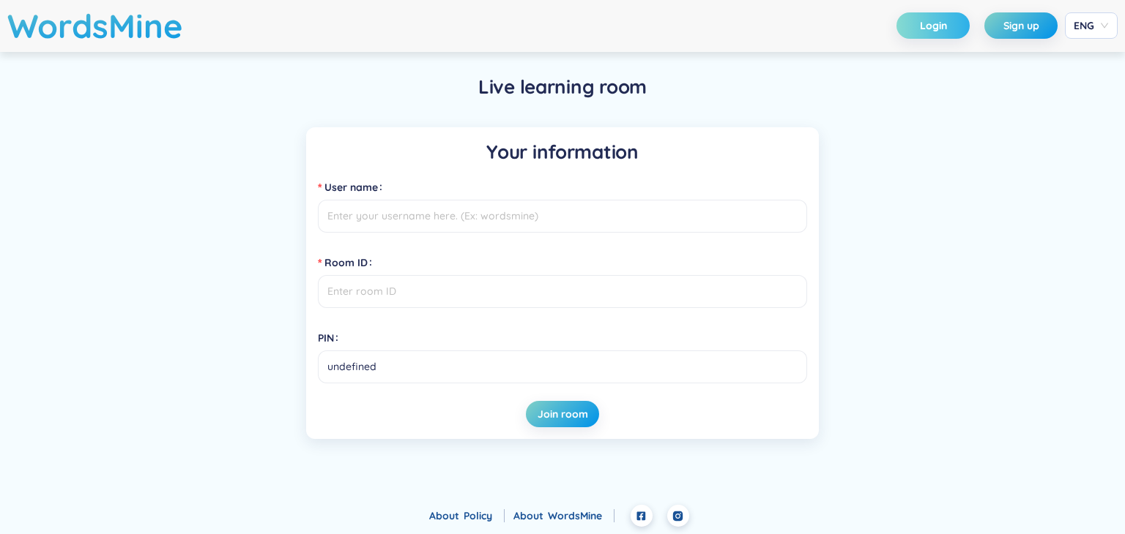 The width and height of the screenshot is (1125, 534). I want to click on label: User name, so click(353, 187).